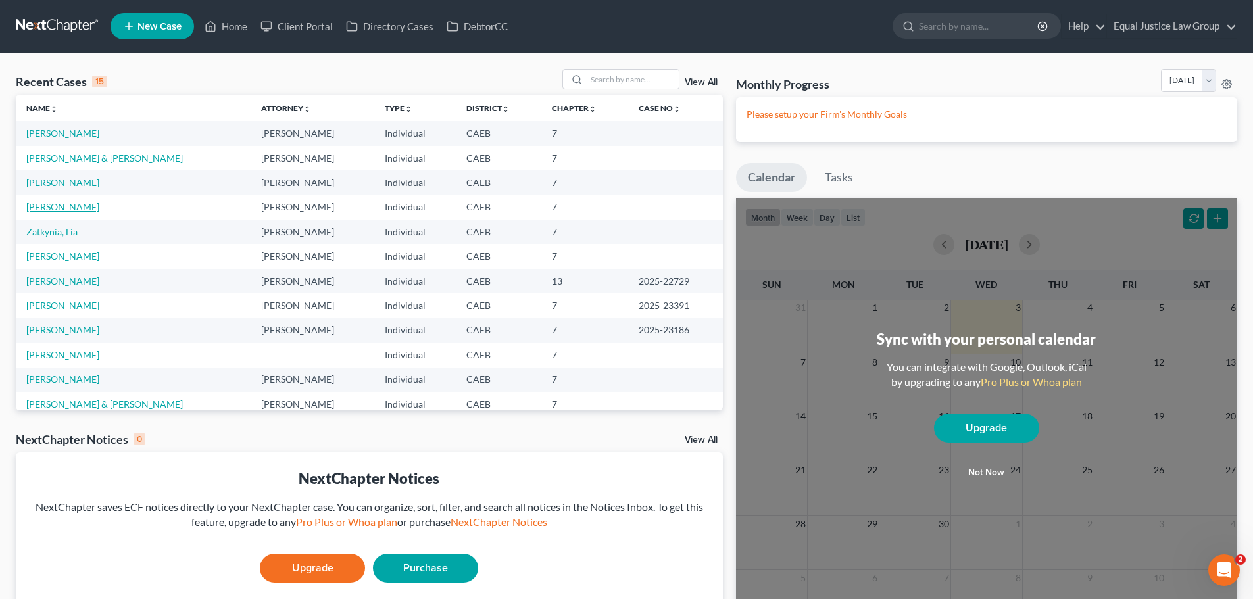 The height and width of the screenshot is (599, 1253). What do you see at coordinates (675, 281) in the screenshot?
I see `td: 2025-22729` at bounding box center [675, 281].